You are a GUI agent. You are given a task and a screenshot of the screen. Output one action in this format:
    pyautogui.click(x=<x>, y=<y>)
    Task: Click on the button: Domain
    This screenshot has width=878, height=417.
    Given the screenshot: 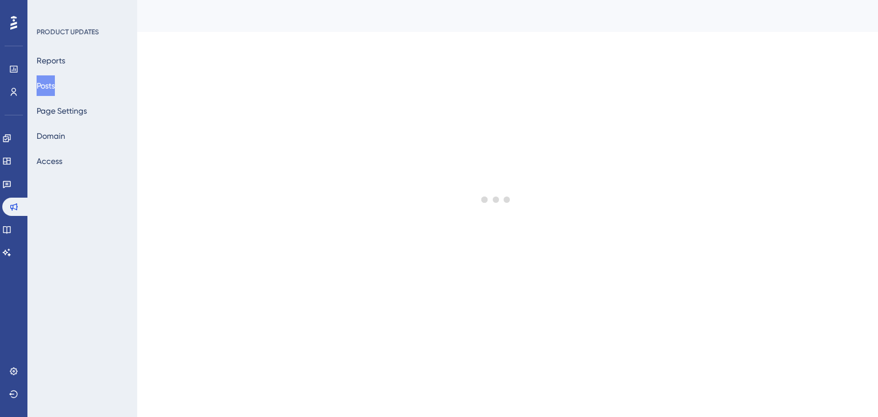 What is the action you would take?
    pyautogui.click(x=51, y=136)
    